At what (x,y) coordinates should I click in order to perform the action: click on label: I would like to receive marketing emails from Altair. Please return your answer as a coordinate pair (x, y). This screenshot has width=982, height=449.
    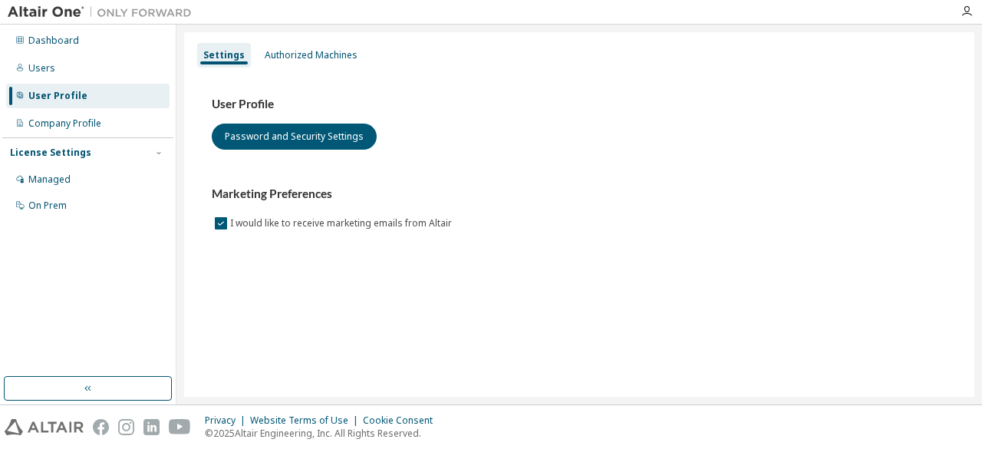
    Looking at the image, I should click on (342, 223).